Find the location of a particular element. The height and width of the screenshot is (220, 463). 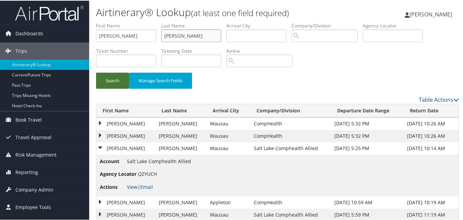

small: (at least one field required) is located at coordinates (240, 12).